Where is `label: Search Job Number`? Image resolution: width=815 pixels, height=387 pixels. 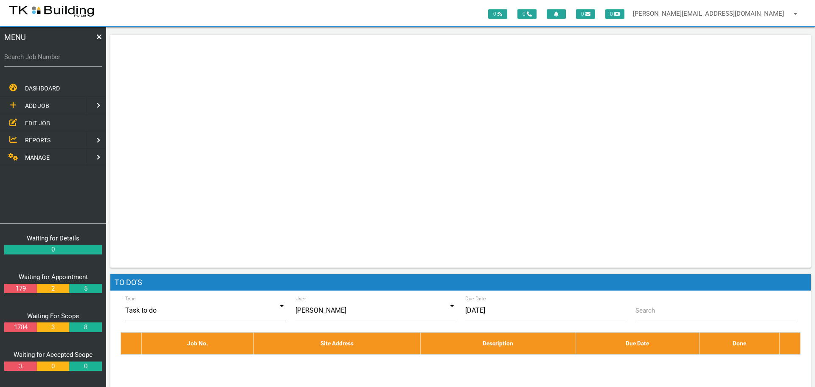 label: Search Job Number is located at coordinates (53, 57).